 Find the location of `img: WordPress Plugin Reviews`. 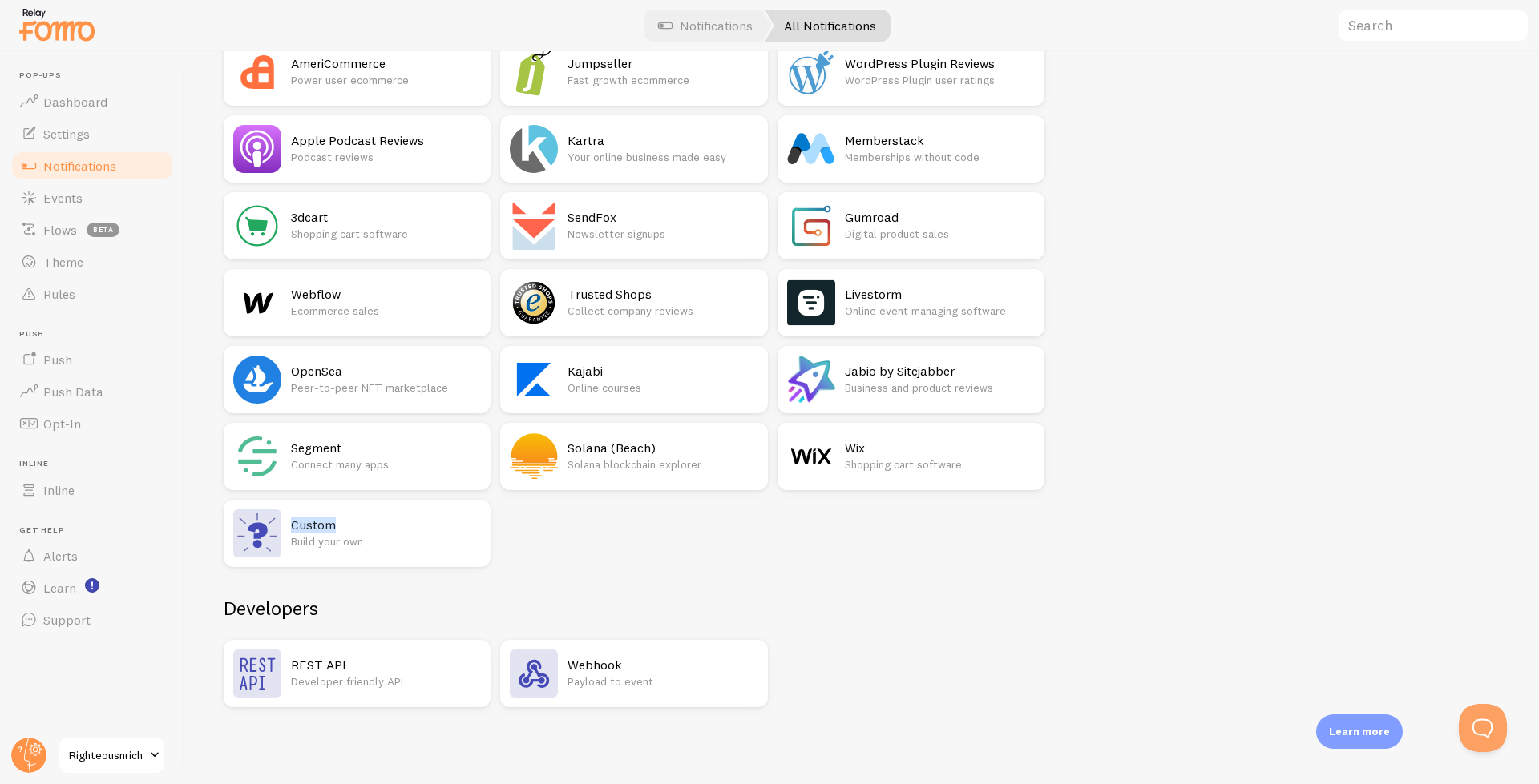

img: WordPress Plugin Reviews is located at coordinates (811, 72).